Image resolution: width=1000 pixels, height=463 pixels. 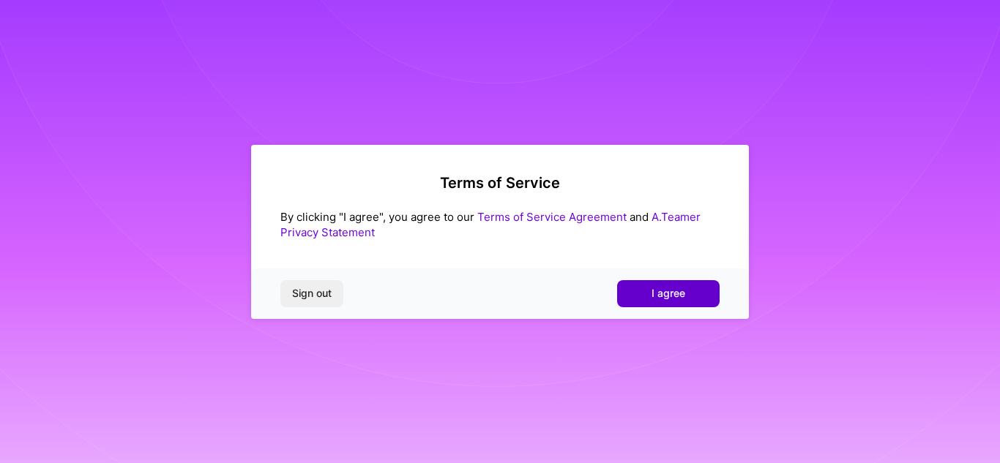 What do you see at coordinates (552, 217) in the screenshot?
I see `a: Terms of Service Agreement` at bounding box center [552, 217].